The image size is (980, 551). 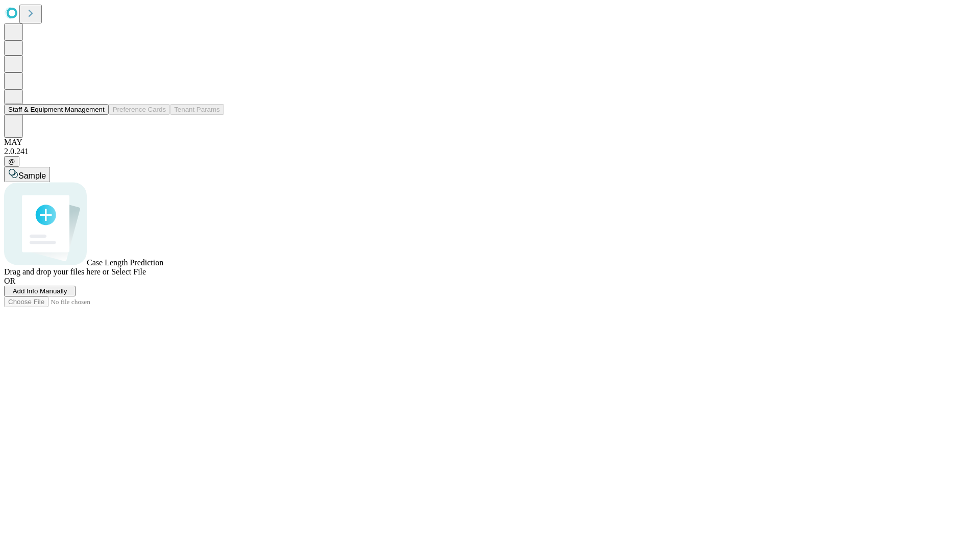 I want to click on button: Preference Cards, so click(x=139, y=109).